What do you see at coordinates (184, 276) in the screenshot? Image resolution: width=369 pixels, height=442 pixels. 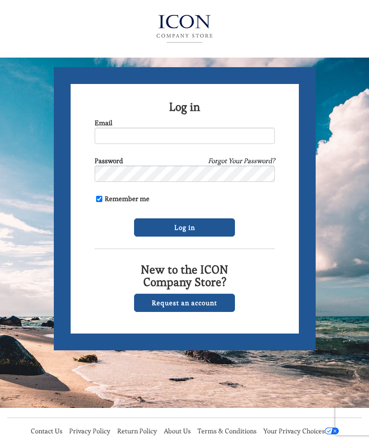 I see `h2: New to the ICON Company Store?` at bounding box center [184, 276].